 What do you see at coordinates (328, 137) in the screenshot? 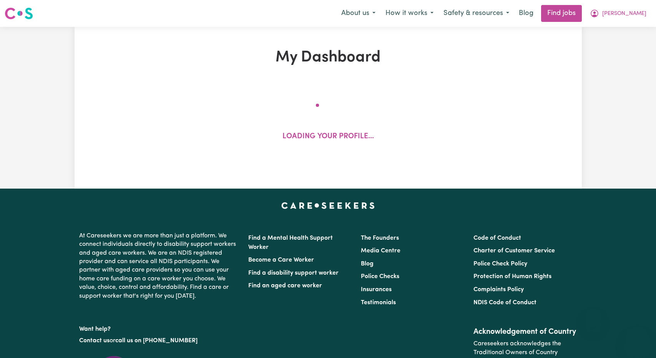
I see `p: Loading your profile...` at bounding box center [328, 137].